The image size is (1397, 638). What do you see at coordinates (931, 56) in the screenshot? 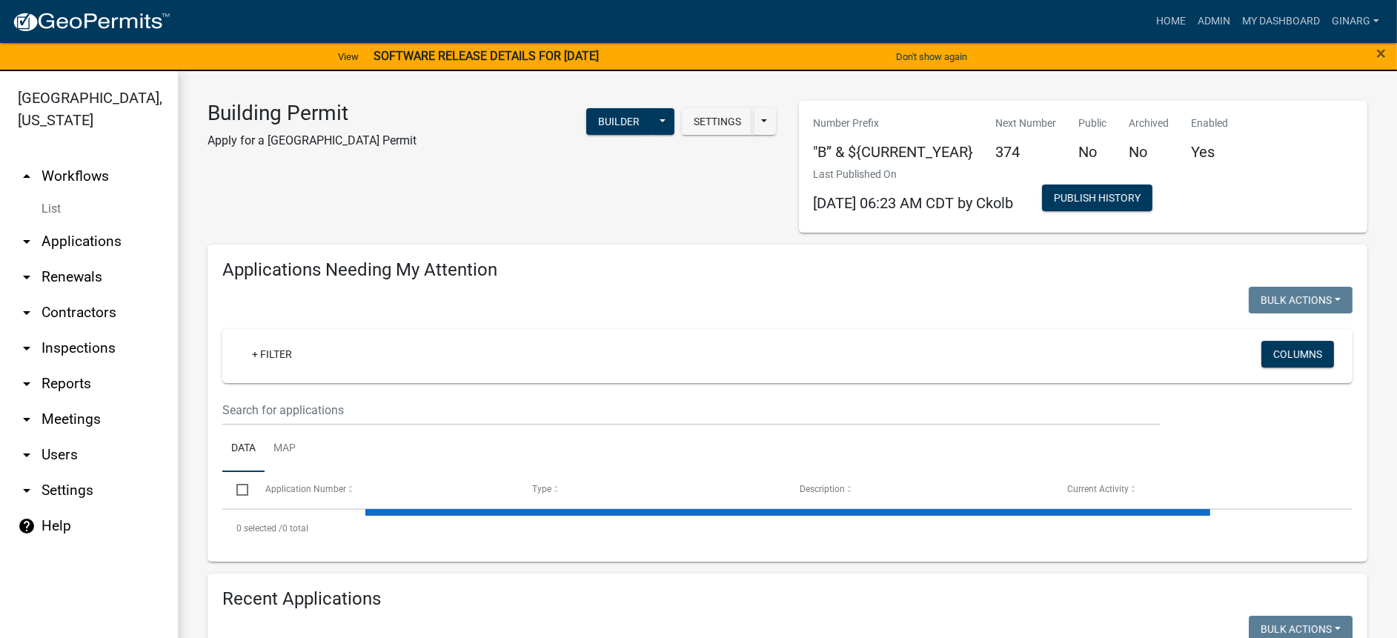
I see `button: Don't show again` at bounding box center [931, 56].